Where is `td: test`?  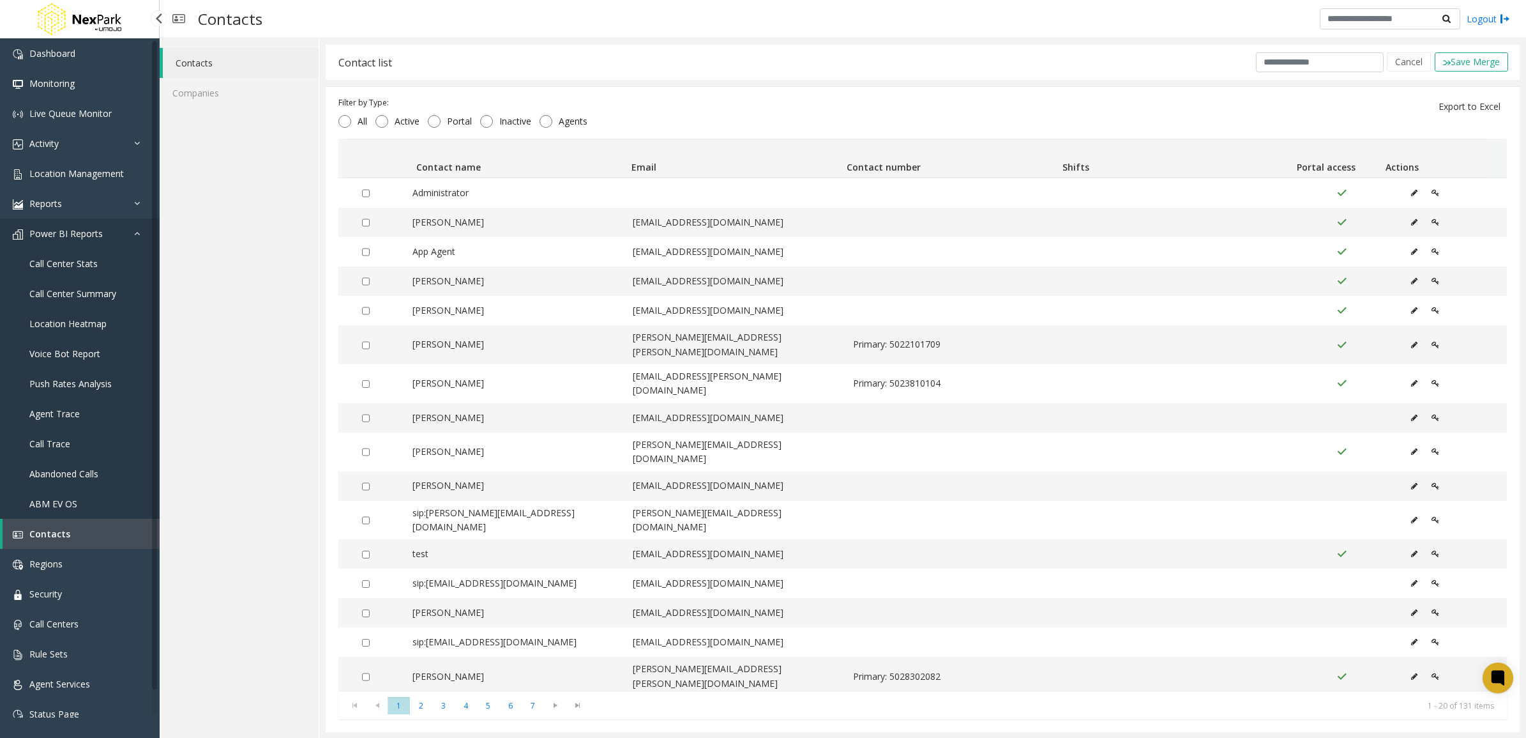 td: test is located at coordinates (515, 554).